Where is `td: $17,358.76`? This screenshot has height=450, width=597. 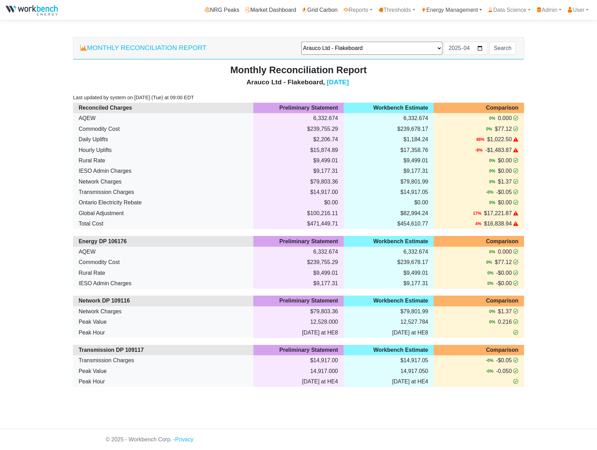 td: $17,358.76 is located at coordinates (389, 150).